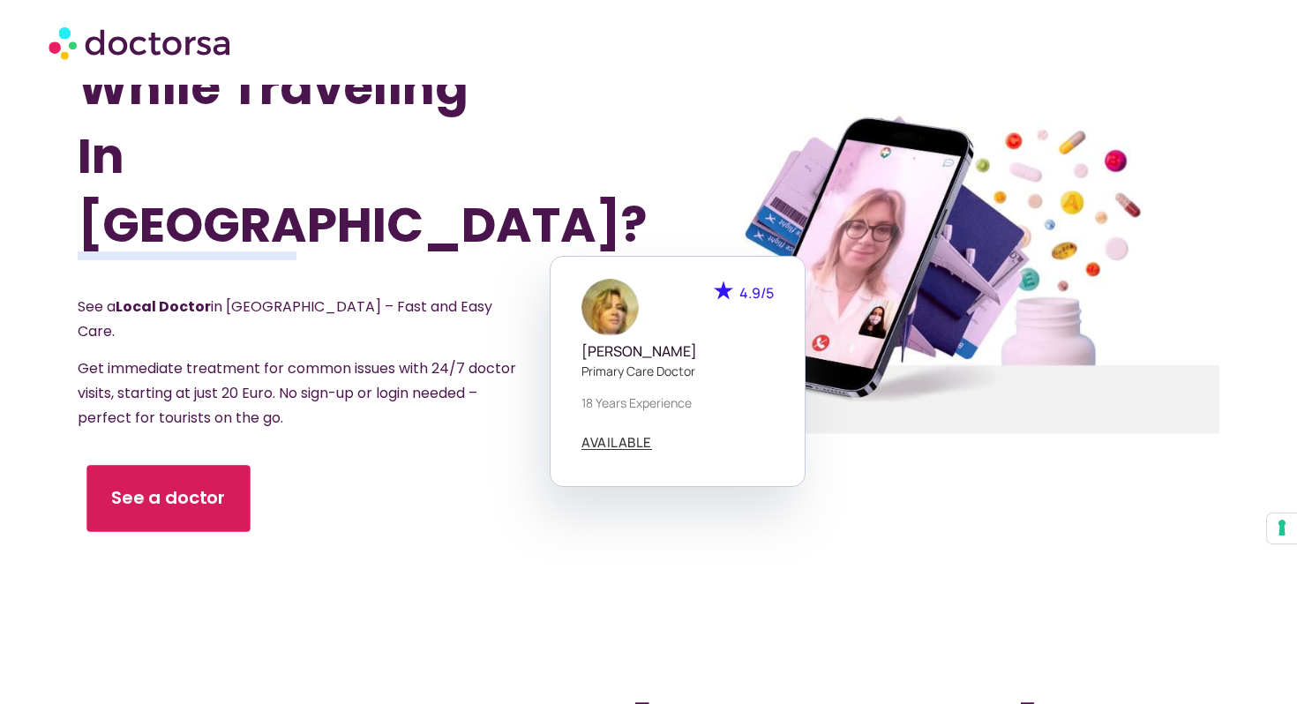  What do you see at coordinates (756, 293) in the screenshot?
I see `span: 4.9/5` at bounding box center [756, 293].